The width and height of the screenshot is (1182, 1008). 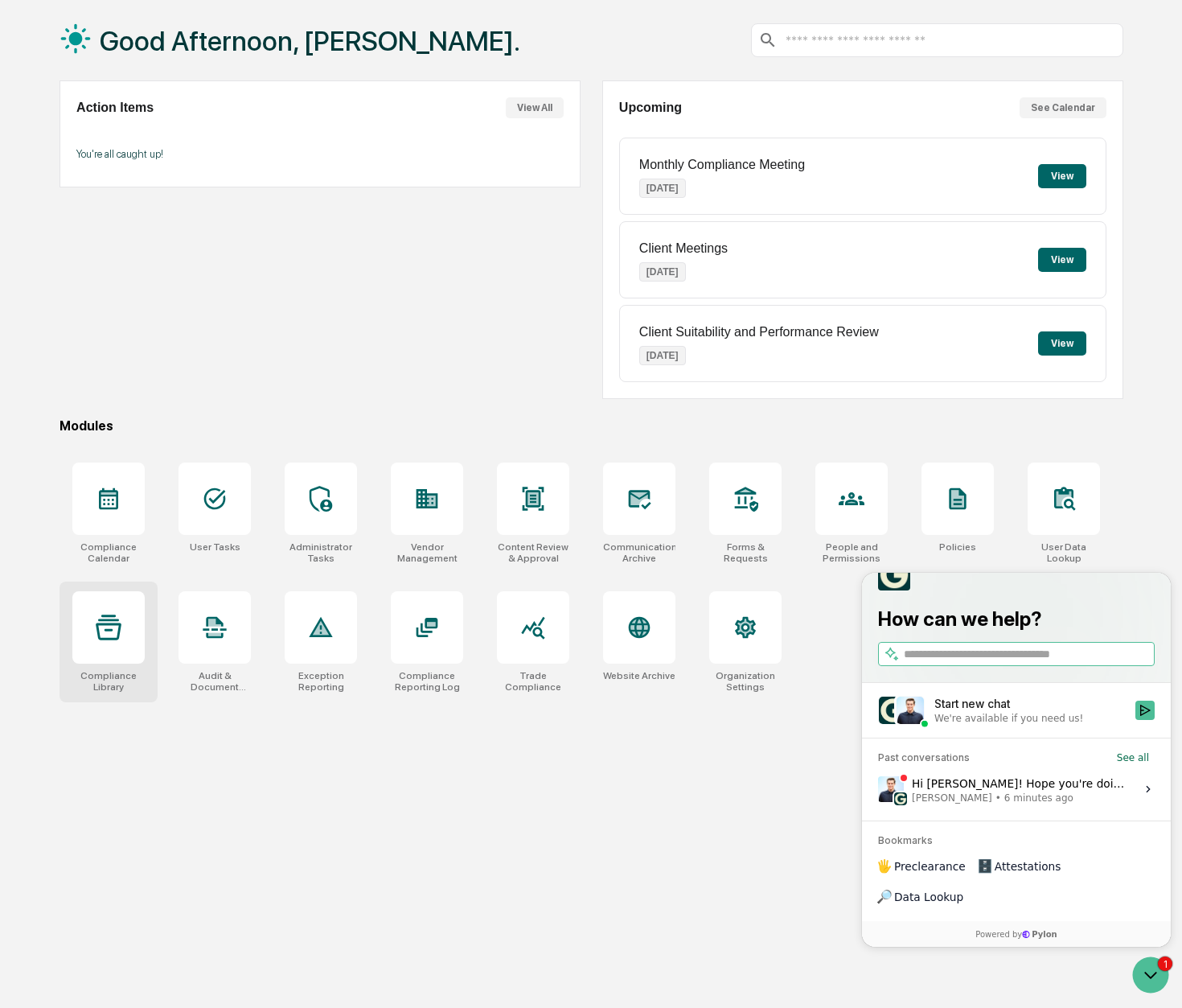 What do you see at coordinates (533, 681) in the screenshot?
I see `div: Trade Compliance` at bounding box center [533, 681].